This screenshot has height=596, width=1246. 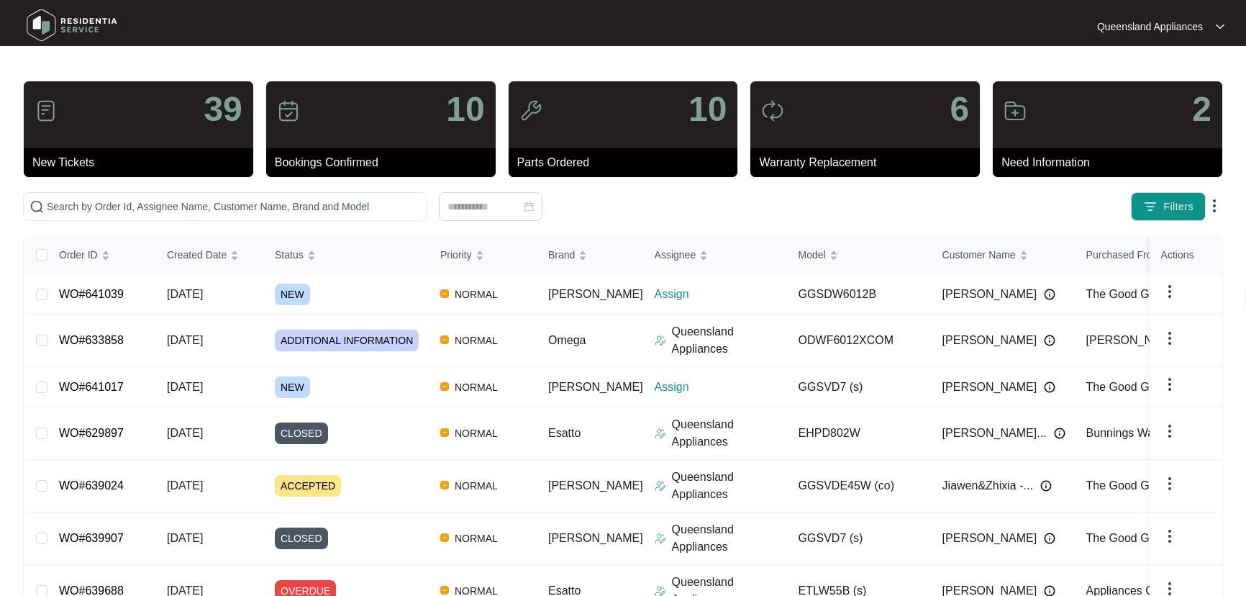 I want to click on a: WO#641017, so click(x=91, y=386).